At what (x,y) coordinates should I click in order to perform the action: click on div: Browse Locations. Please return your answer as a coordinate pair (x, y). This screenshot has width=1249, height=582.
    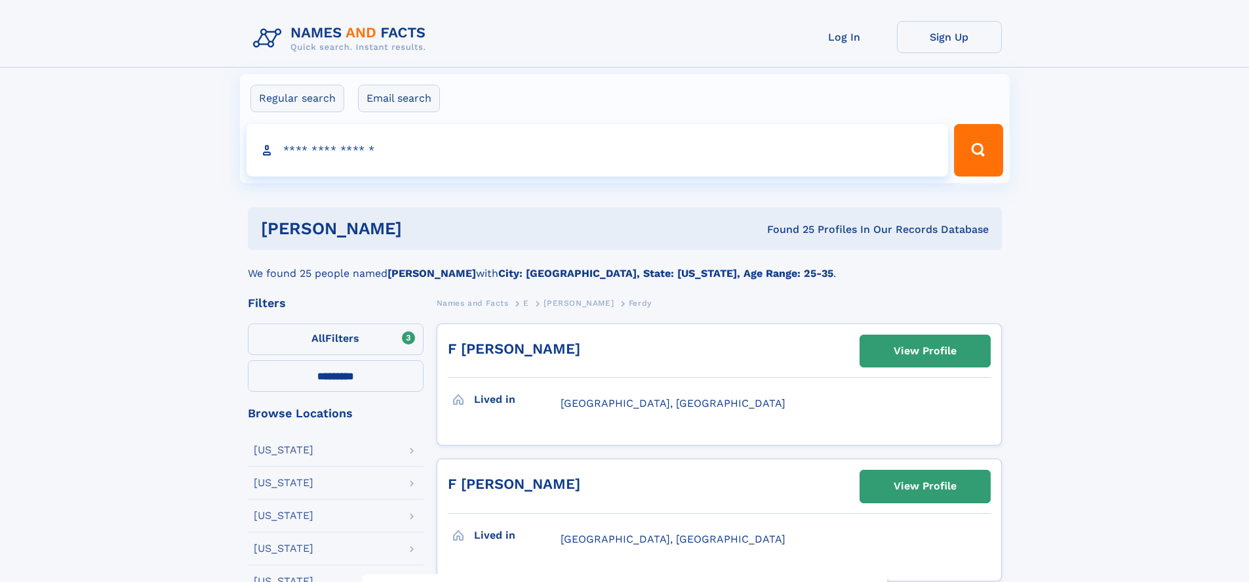
    Looking at the image, I should click on (336, 413).